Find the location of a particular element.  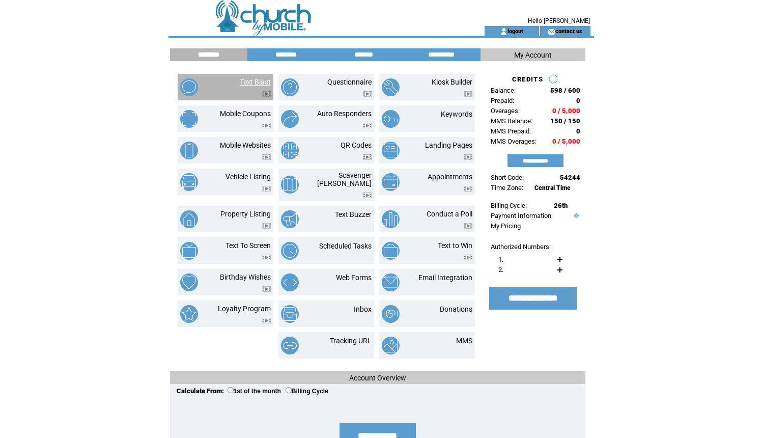

a: Property Listing is located at coordinates (245, 214).